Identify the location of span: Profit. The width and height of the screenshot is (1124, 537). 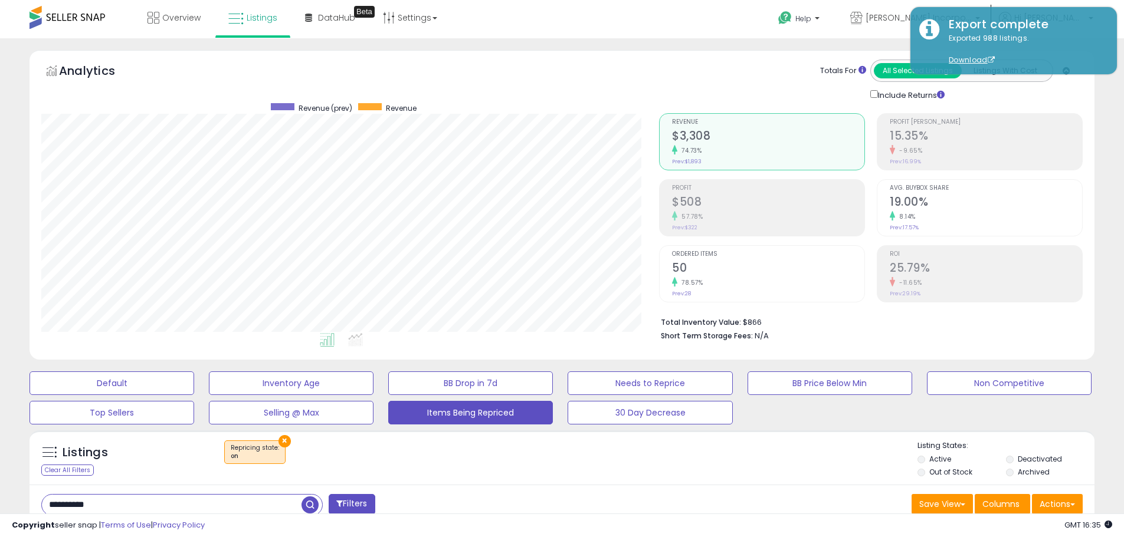
(768, 188).